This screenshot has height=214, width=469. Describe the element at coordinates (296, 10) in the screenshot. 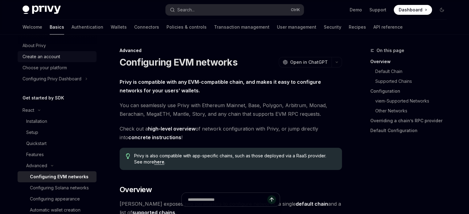

I see `span: Ctrl K` at that location.